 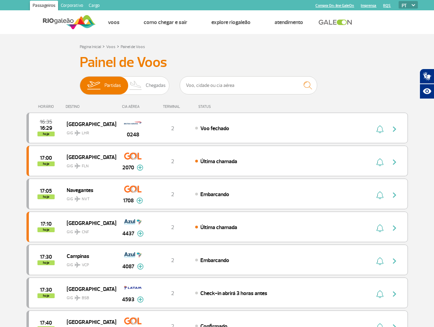 What do you see at coordinates (128, 300) in the screenshot?
I see `span: 4593` at bounding box center [128, 300].